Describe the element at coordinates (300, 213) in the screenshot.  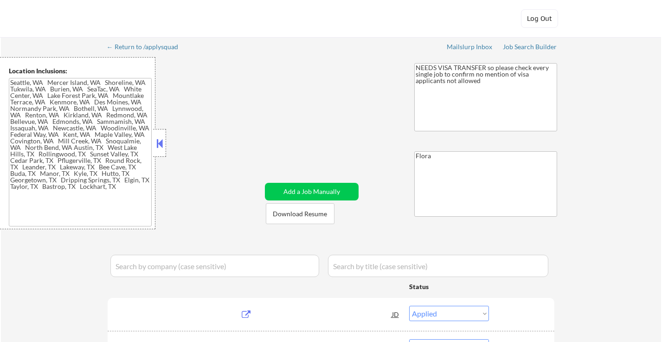
I see `button: Download Resume` at that location.